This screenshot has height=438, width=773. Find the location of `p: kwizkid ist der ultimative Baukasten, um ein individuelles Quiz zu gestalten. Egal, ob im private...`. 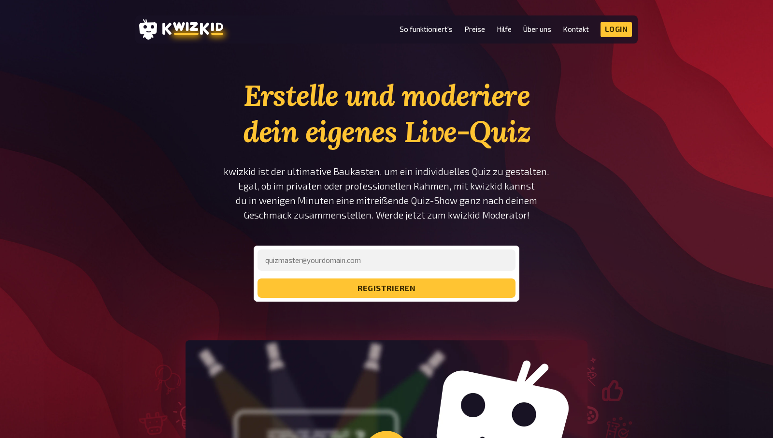

p: kwizkid ist der ultimative Baukasten, um ein individuelles Quiz zu gestalten. Egal, ob im private... is located at coordinates (387, 193).